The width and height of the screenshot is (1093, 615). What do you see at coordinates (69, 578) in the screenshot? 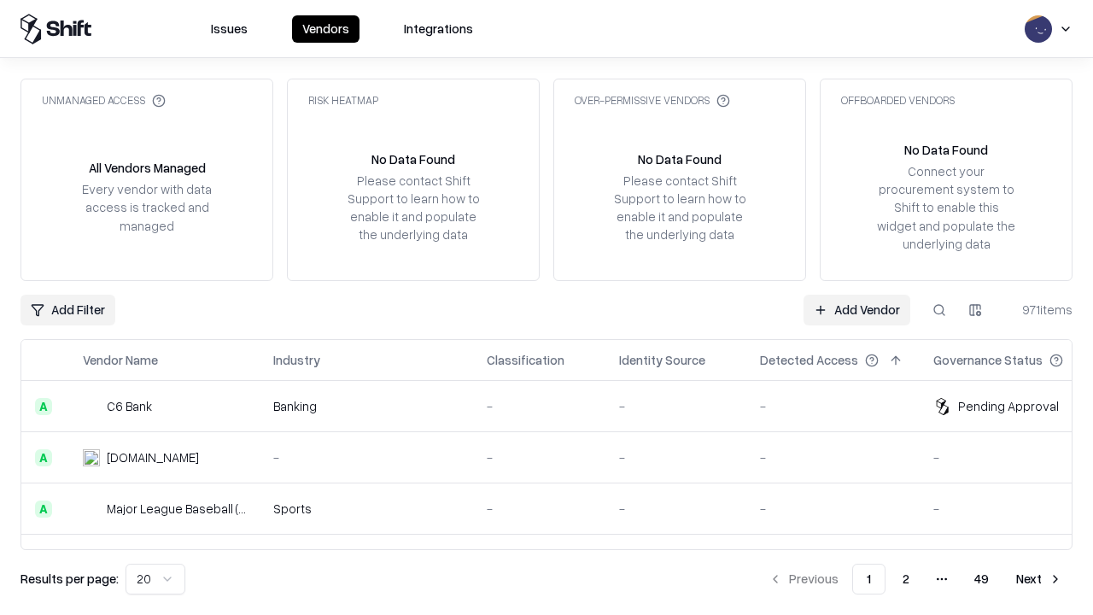
I see `p: Results per page:` at bounding box center [69, 578].